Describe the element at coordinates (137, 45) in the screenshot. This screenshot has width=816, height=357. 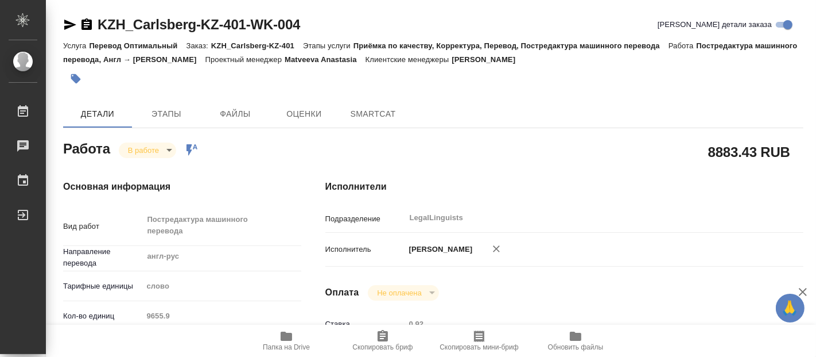
I see `p: Перевод Оптимальный` at that location.